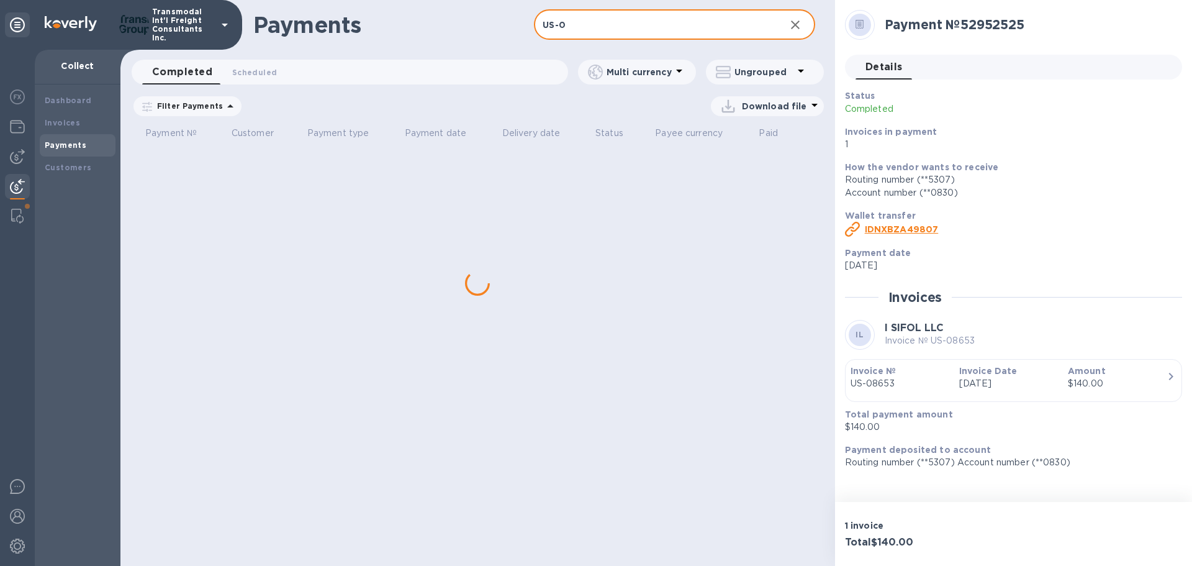 Image resolution: width=1192 pixels, height=566 pixels. What do you see at coordinates (774, 106) in the screenshot?
I see `p: Download file` at bounding box center [774, 106].